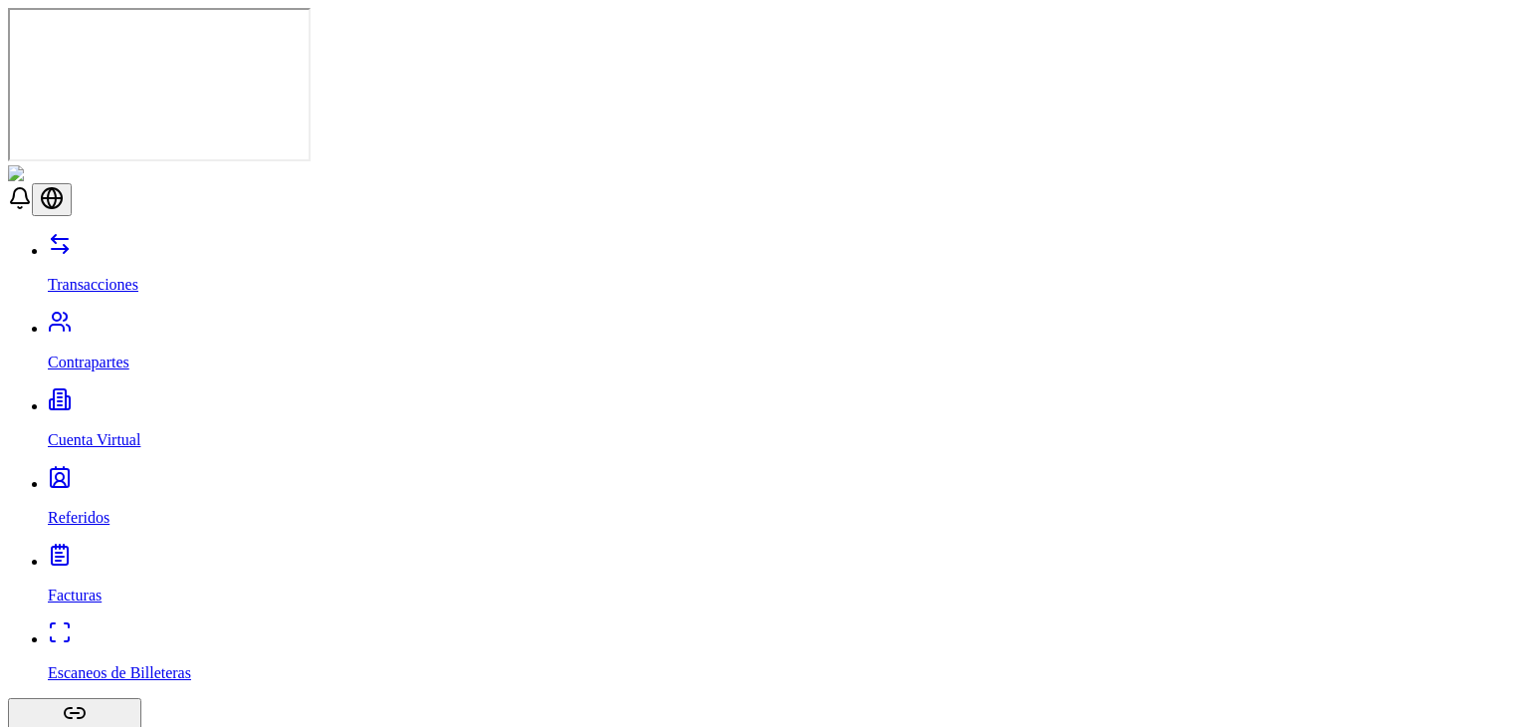 The height and width of the screenshot is (727, 1529). I want to click on p: Transacciones, so click(784, 285).